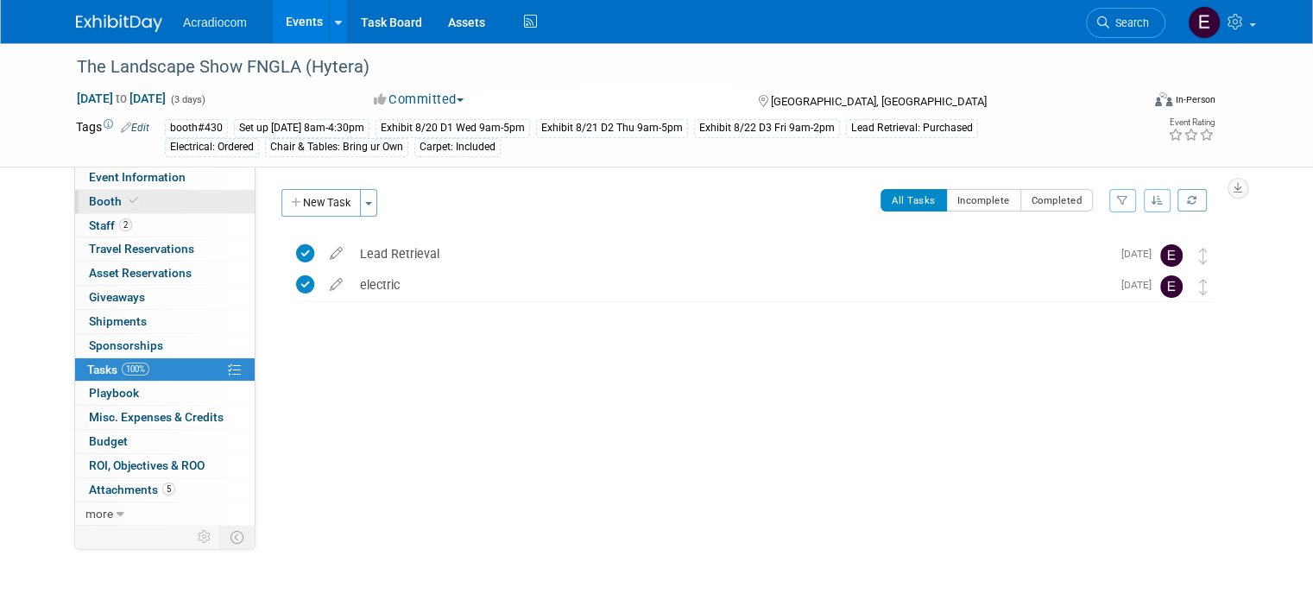  Describe the element at coordinates (165, 201) in the screenshot. I see `a: Booth` at that location.